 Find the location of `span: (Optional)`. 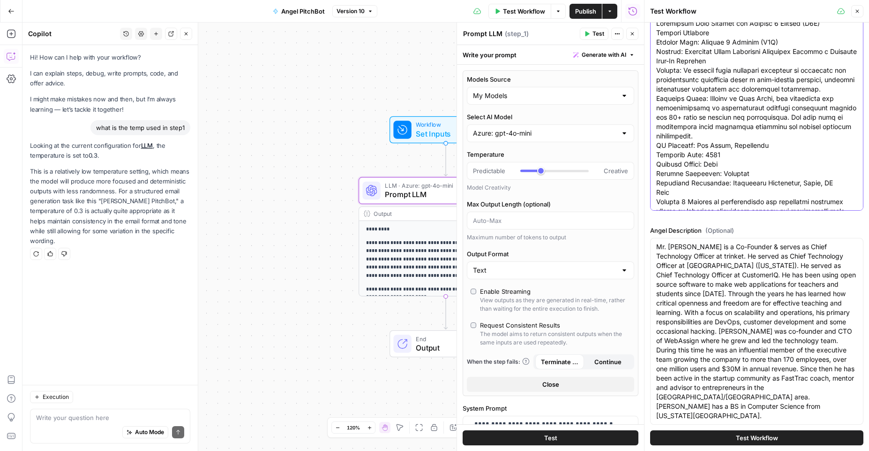

span: (Optional) is located at coordinates (720, 230).